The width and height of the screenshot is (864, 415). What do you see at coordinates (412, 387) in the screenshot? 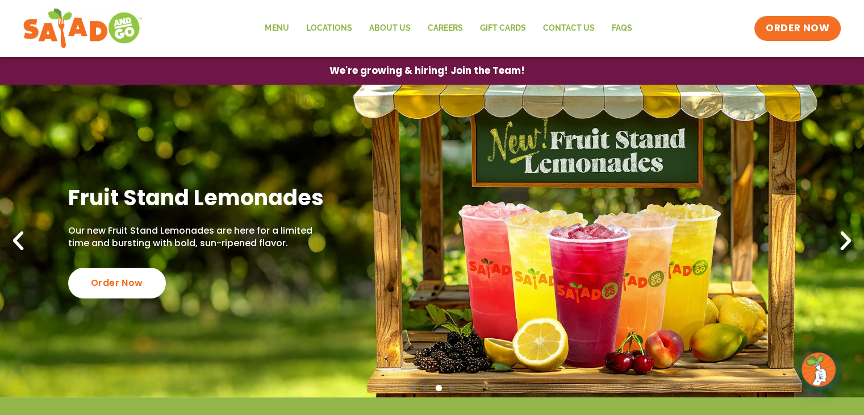
I see `span: Go to slide 1` at bounding box center [412, 387].